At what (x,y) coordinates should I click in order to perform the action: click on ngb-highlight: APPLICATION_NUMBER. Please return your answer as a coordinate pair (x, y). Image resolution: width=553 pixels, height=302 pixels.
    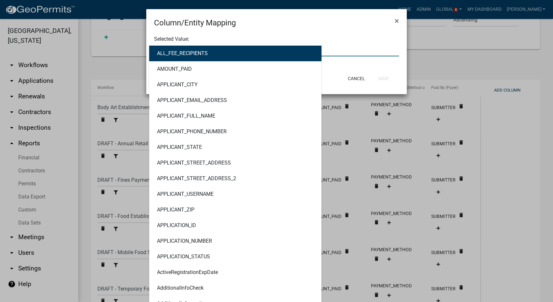
    Looking at the image, I should click on (184, 241).